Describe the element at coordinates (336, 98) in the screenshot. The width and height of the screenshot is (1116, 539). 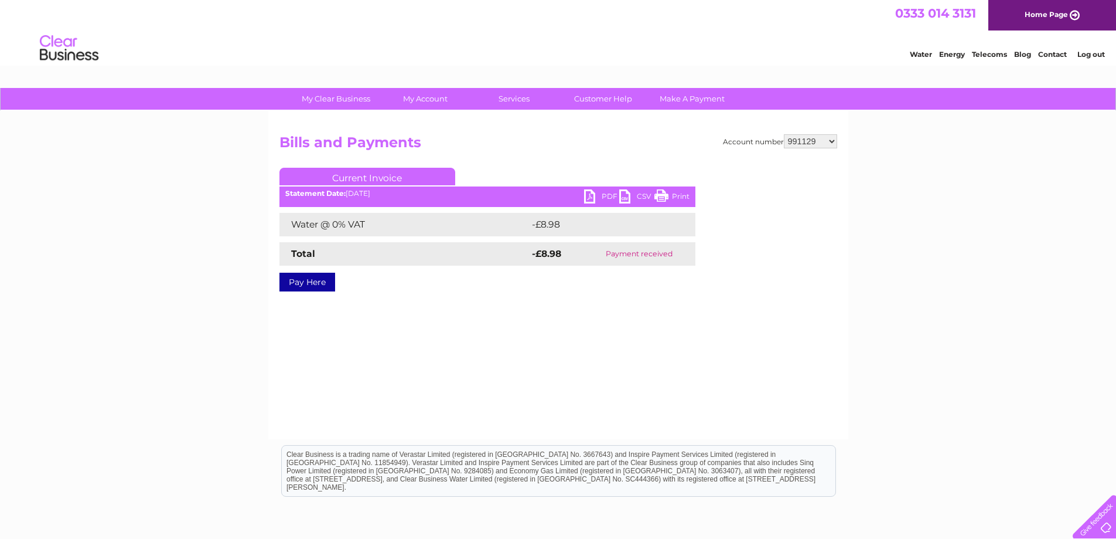
I see `a: My Clear Business` at that location.